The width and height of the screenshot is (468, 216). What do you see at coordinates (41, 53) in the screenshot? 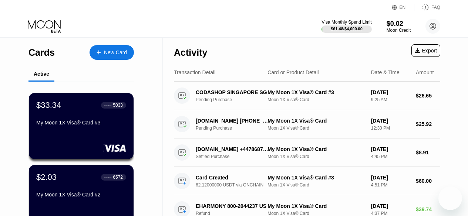
I see `div: Cards` at bounding box center [41, 53].